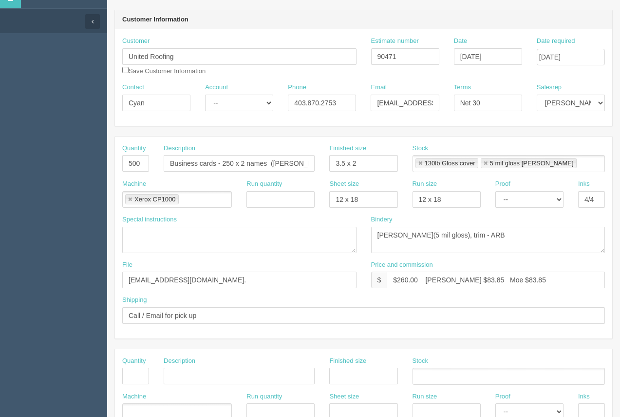  What do you see at coordinates (450, 163) in the screenshot?
I see `div: 130lb Gloss cover` at bounding box center [450, 163].